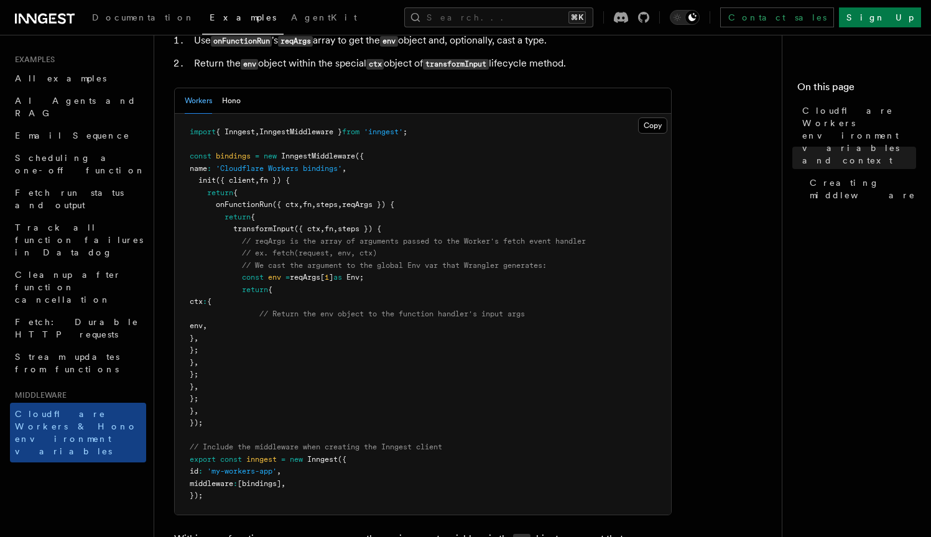 The image size is (931, 537). Describe the element at coordinates (78, 240) in the screenshot. I see `a: Track all function failures in Datadog` at that location.